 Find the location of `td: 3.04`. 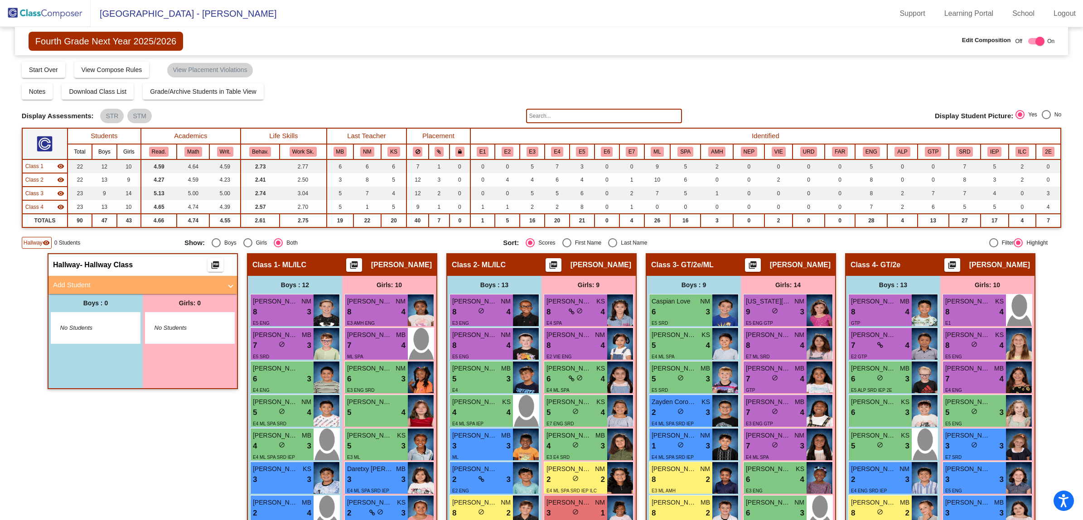

td: 3.04 is located at coordinates (303, 194).